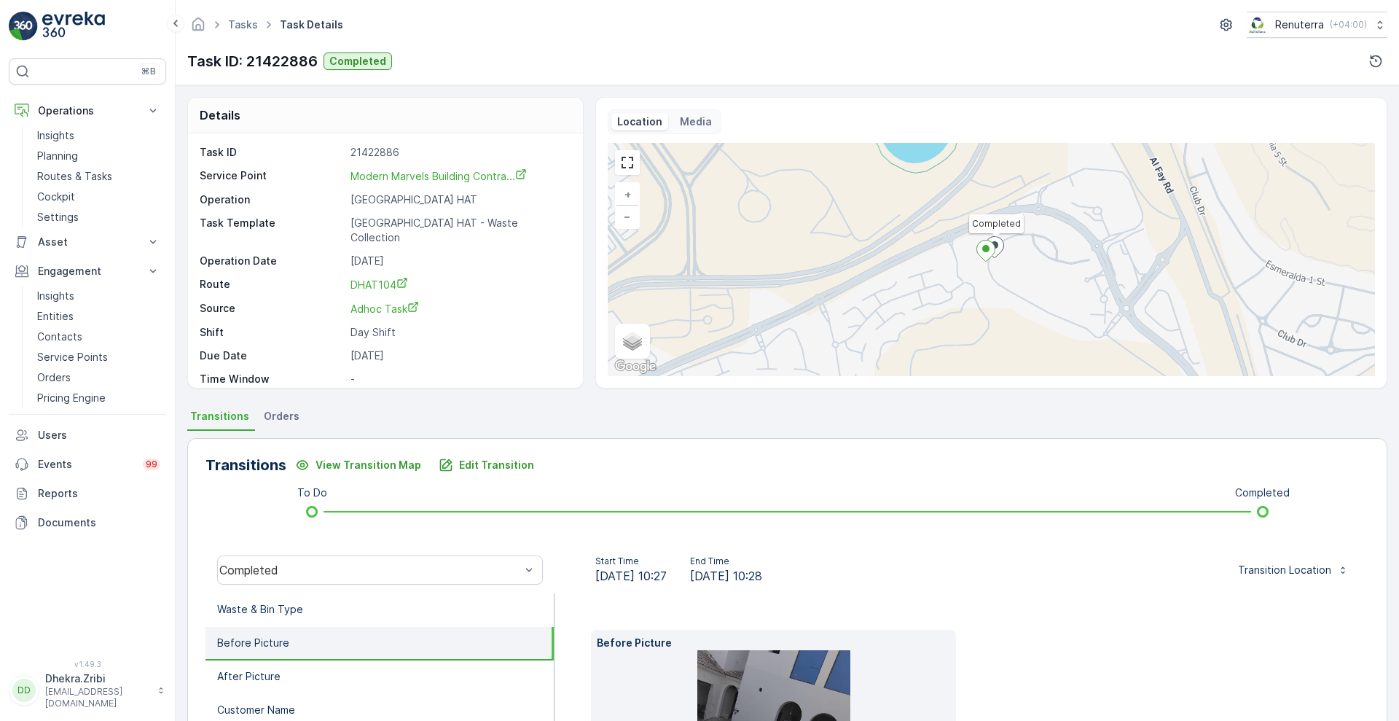 The image size is (1399, 721). Describe the element at coordinates (248, 676) in the screenshot. I see `p: After Picture` at that location.